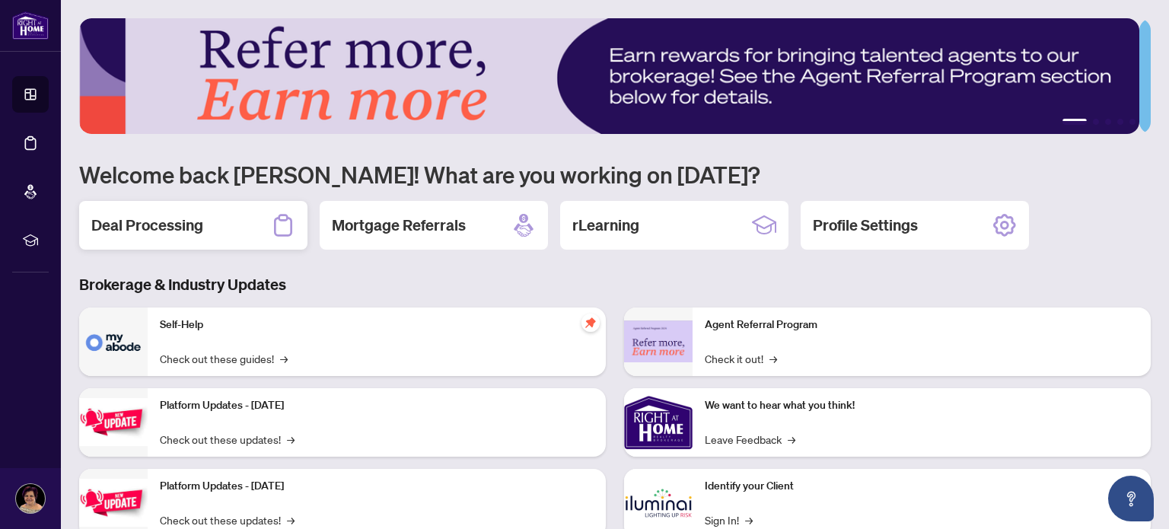 The height and width of the screenshot is (529, 1169). What do you see at coordinates (377, 325) in the screenshot?
I see `p: Self-Help` at bounding box center [377, 325].